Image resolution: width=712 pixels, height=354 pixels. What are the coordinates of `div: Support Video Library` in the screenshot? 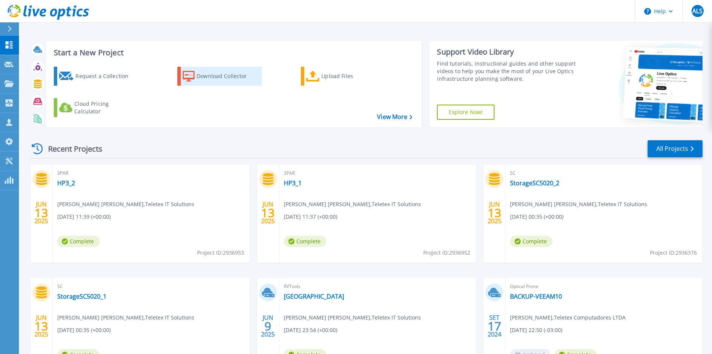 It's located at (506, 52).